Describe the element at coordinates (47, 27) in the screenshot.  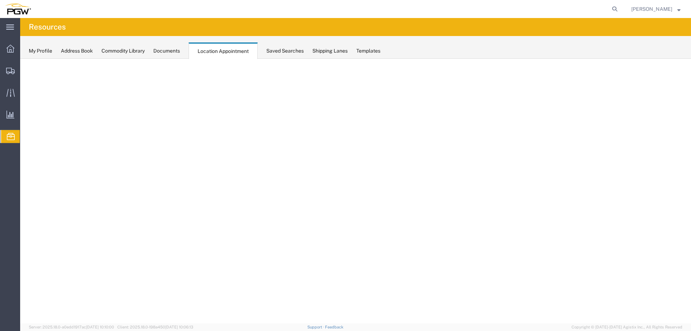
I see `h4: Resources` at that location.